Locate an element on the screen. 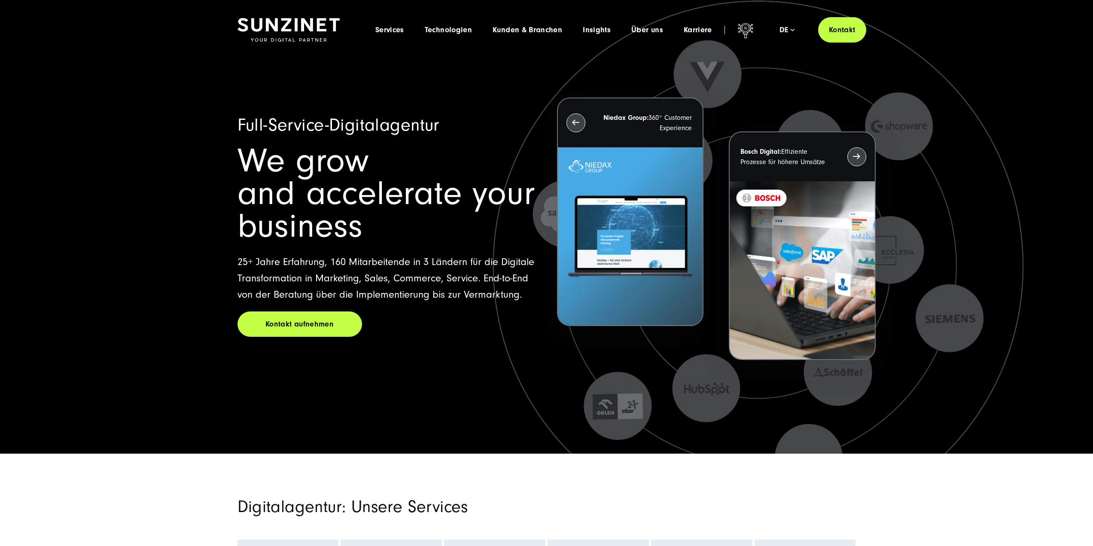 The width and height of the screenshot is (1093, 546). img: Letztes Projekt von Niedax. Ein Laptop auf dem die Niedax Website geöffnet ist, auf blauem Hinter... is located at coordinates (630, 236).